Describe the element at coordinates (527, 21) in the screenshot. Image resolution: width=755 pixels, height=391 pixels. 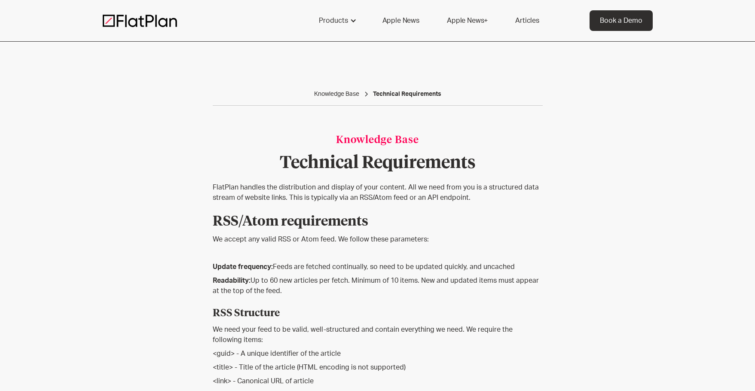
I see `a: Articles` at that location.